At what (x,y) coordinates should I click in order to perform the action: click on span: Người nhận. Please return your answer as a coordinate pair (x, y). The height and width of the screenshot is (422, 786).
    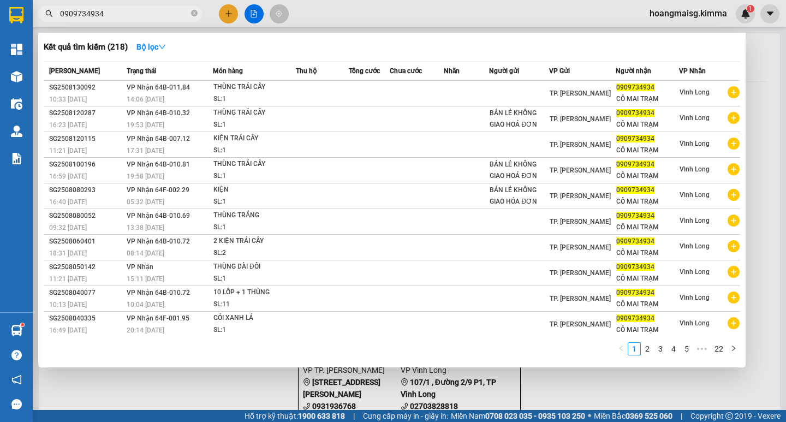
    Looking at the image, I should click on (633, 71).